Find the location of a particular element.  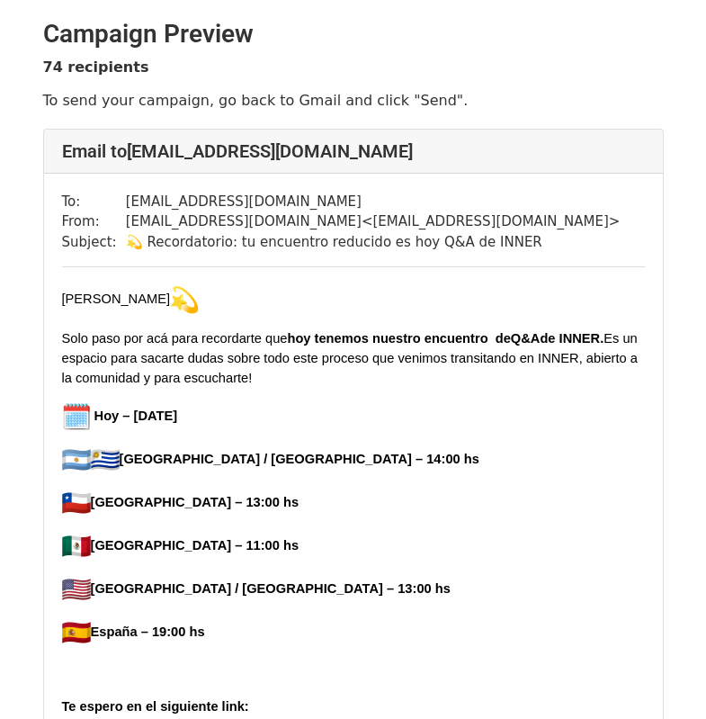

span: hoy tenemos nuestro encuentro de de INNER. is located at coordinates (445, 338).